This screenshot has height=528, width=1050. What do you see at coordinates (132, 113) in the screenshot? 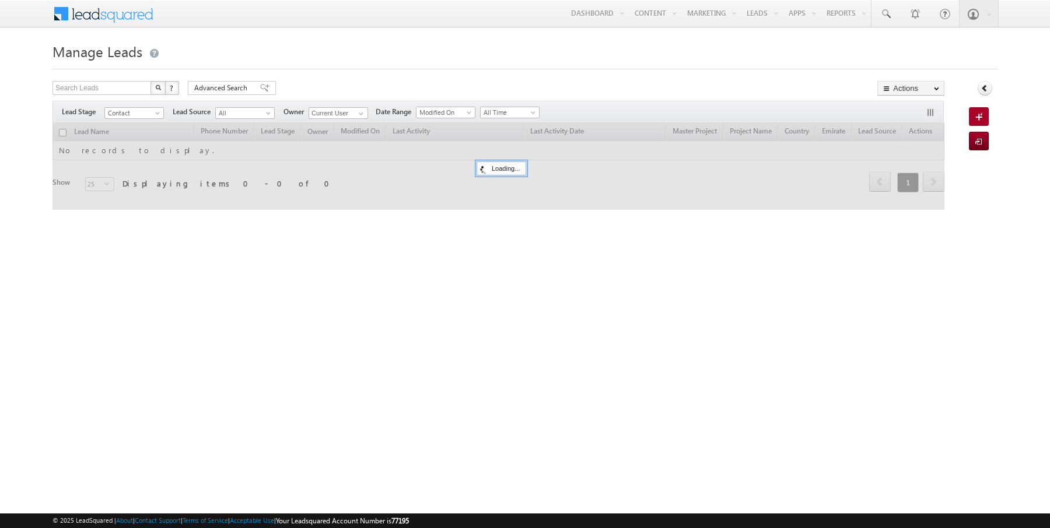
I see `span: Contact` at bounding box center [132, 113].